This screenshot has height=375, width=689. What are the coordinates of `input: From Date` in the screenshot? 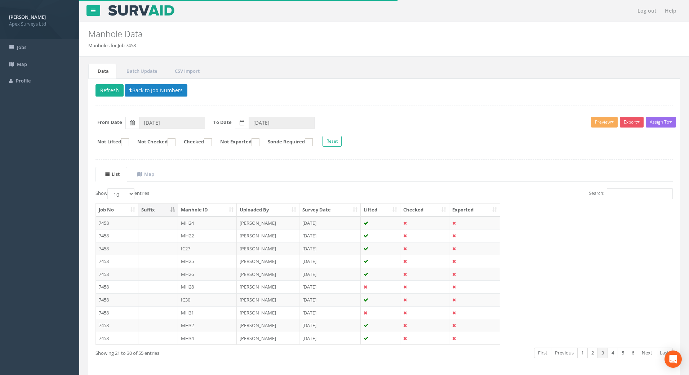 It's located at (172, 123).